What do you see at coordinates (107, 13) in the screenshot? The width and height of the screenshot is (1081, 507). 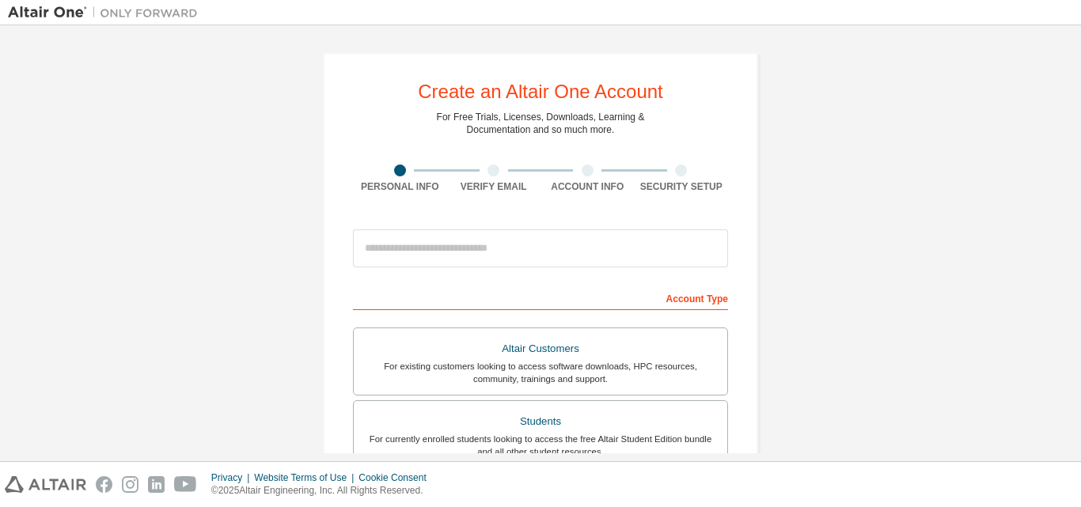 I see `img: Altair One` at bounding box center [107, 13].